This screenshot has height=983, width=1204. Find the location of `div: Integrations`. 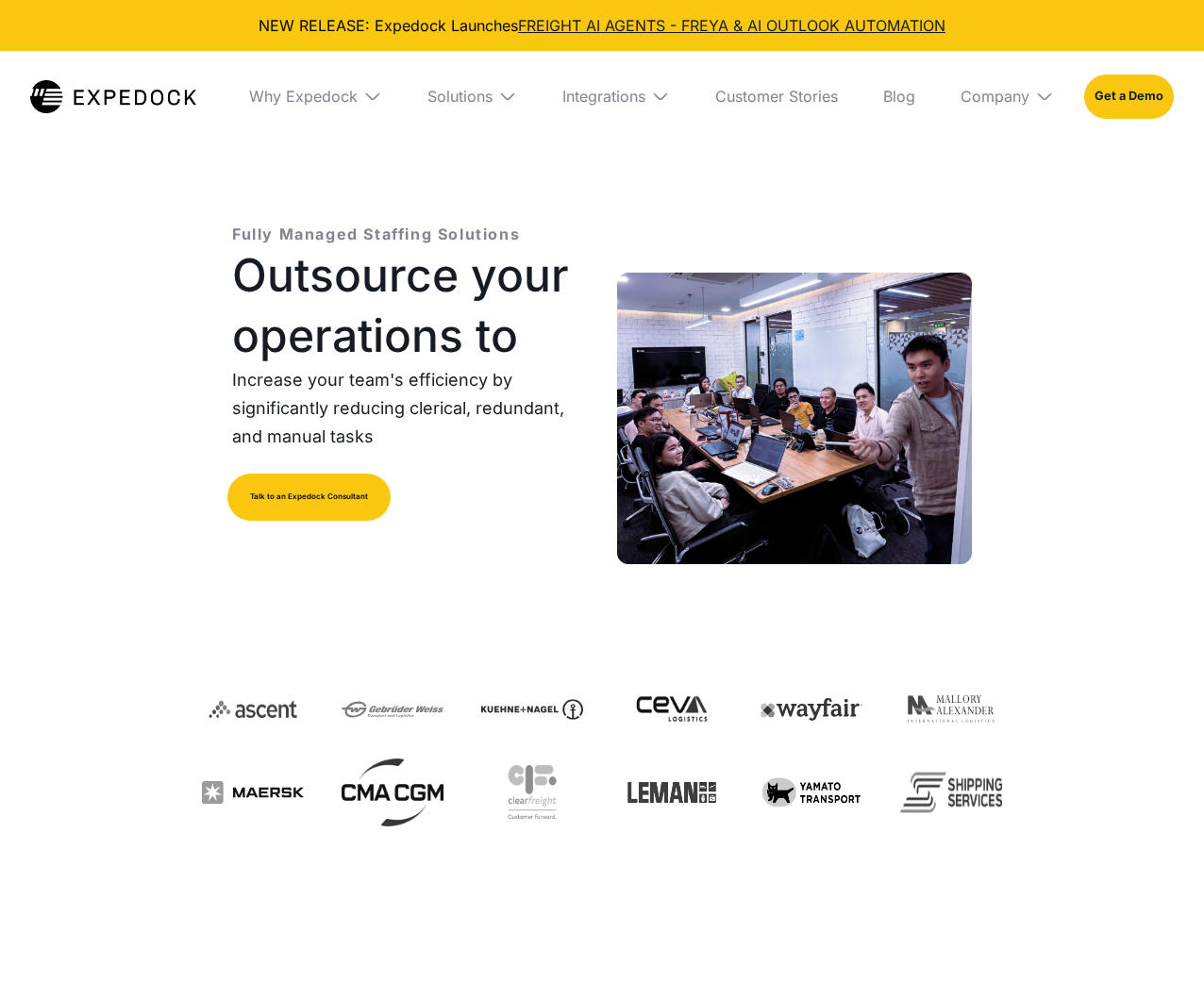

div: Integrations is located at coordinates (603, 96).